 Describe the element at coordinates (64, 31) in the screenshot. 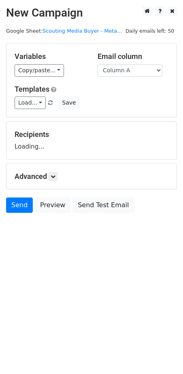

I see `small: Google Sheet:` at that location.